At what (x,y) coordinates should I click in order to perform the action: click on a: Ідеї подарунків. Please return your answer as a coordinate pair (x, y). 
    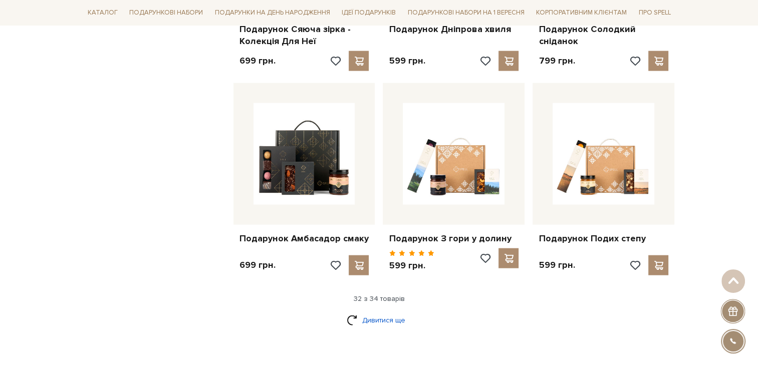
    Looking at the image, I should click on (369, 13).